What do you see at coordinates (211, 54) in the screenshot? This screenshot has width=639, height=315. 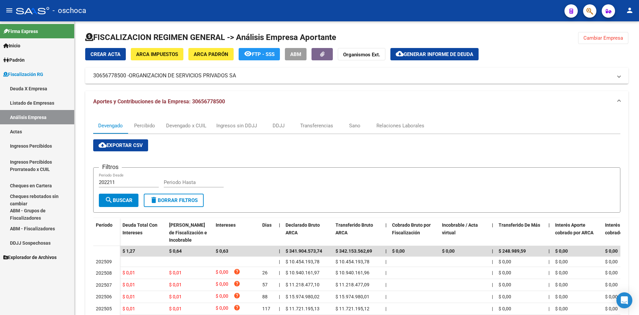 I see `span: ARCA Padrón` at bounding box center [211, 54].